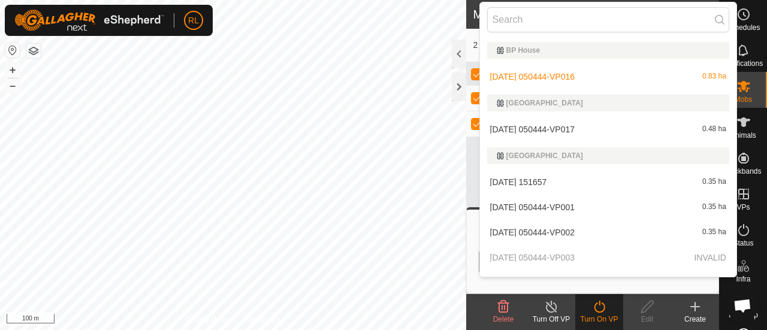  Describe the element at coordinates (262, 320) in the screenshot. I see `a: Contact Us` at that location.